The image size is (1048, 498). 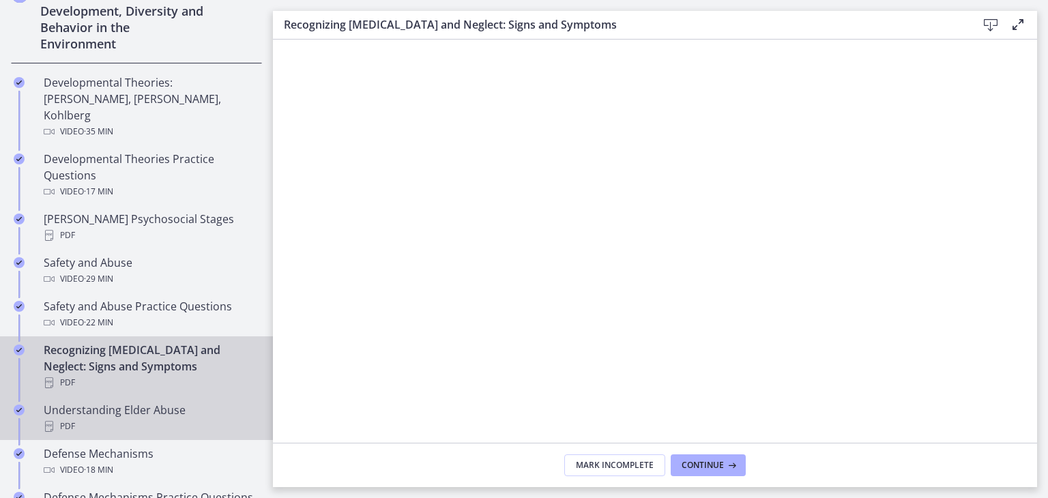 What do you see at coordinates (708, 465) in the screenshot?
I see `button: Continue` at bounding box center [708, 465].